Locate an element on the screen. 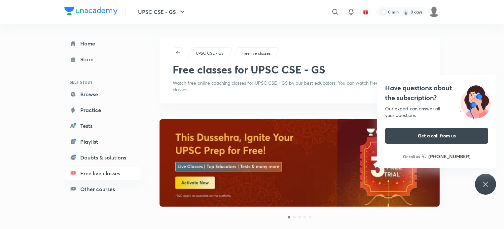 This screenshot has height=229, width=504. a: Company Logo is located at coordinates (91, 12).